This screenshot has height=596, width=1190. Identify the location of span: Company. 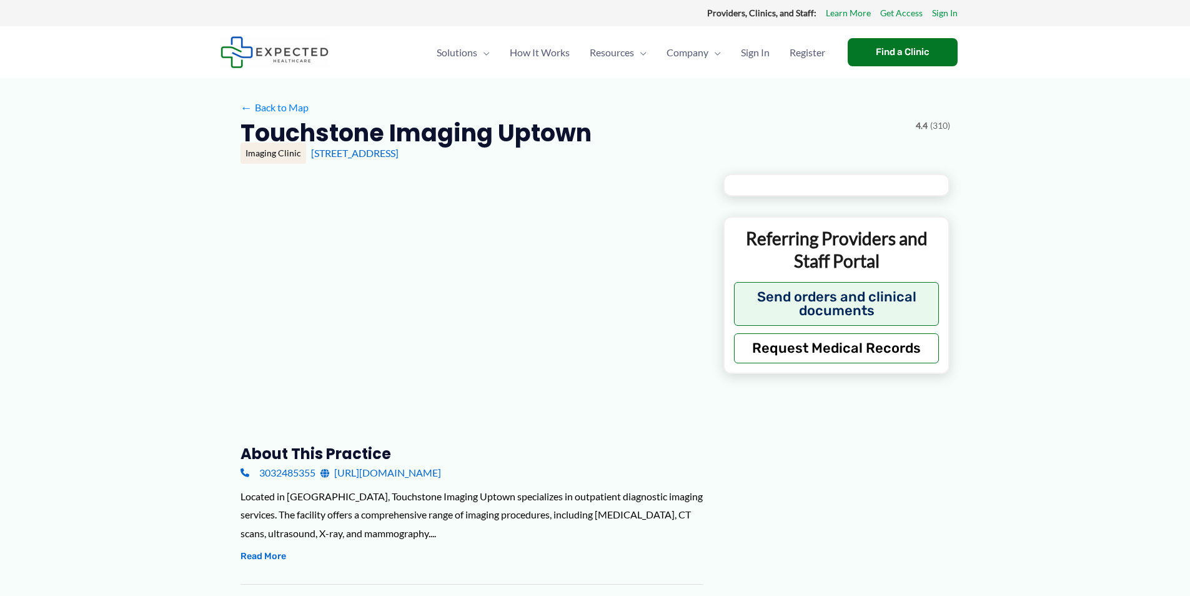
(687, 52).